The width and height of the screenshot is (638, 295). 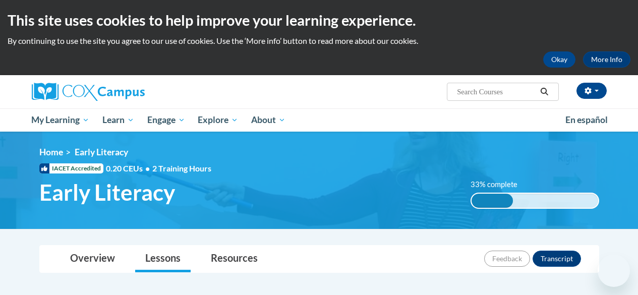 What do you see at coordinates (51, 152) in the screenshot?
I see `a: Home` at bounding box center [51, 152].